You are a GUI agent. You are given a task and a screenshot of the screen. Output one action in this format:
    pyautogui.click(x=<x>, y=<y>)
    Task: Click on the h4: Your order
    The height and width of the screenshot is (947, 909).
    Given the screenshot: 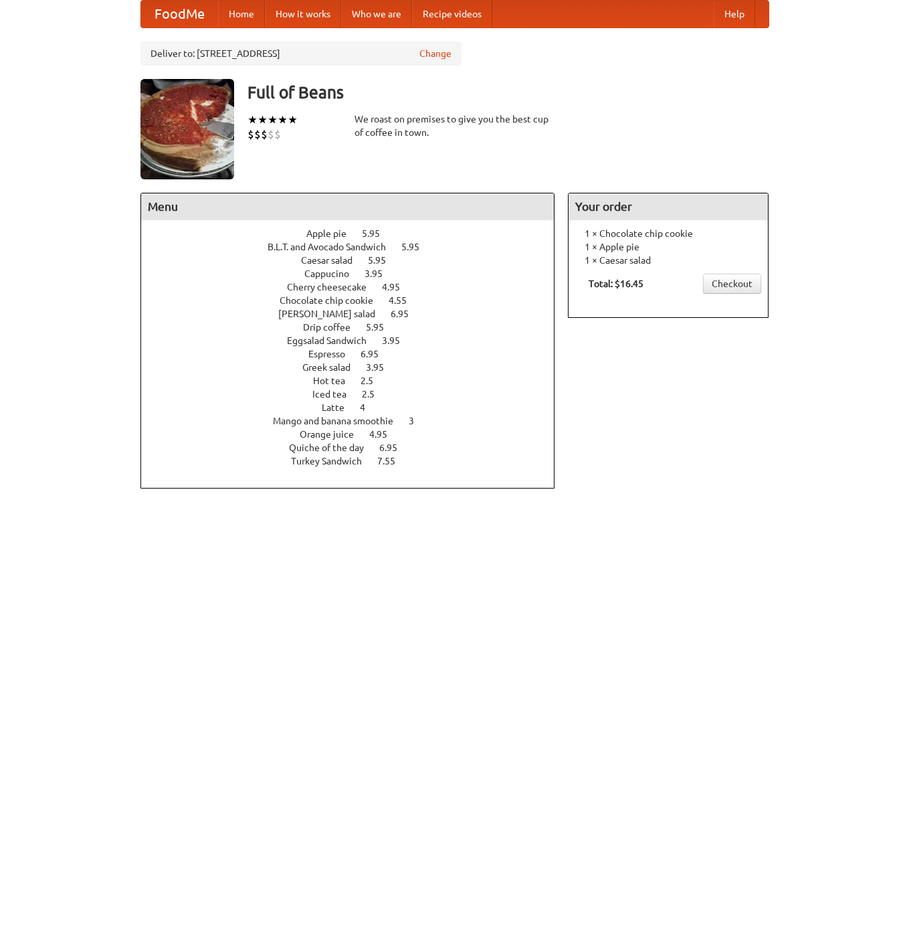 What is the action you would take?
    pyautogui.click(x=668, y=207)
    